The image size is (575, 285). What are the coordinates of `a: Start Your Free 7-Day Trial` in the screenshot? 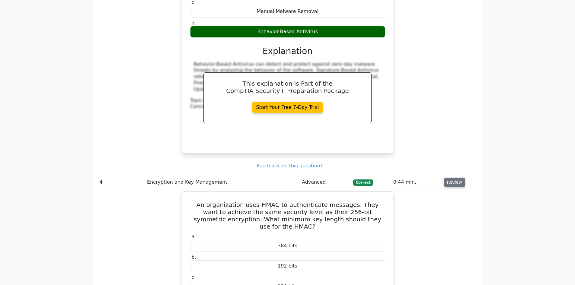 It's located at (288, 107).